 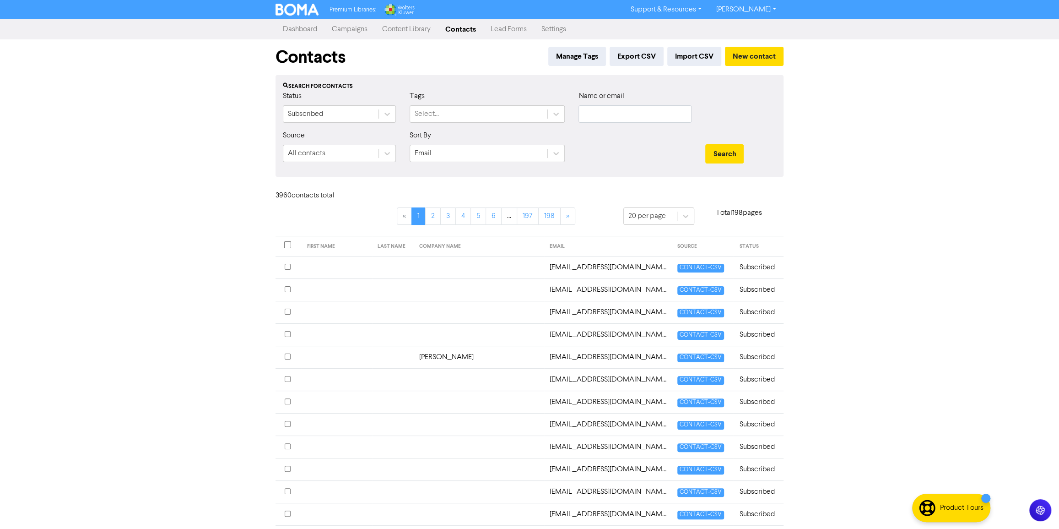 I want to click on button: Search, so click(x=725, y=154).